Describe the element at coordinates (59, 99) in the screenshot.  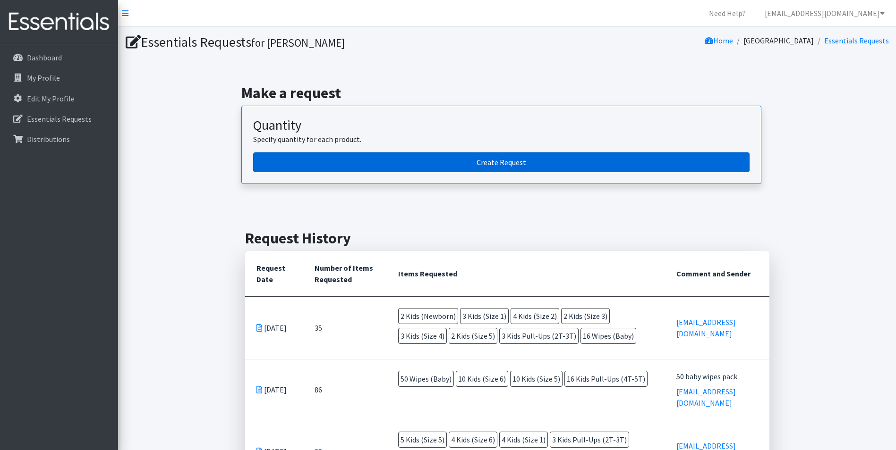
I see `a: Edit My Profile` at that location.